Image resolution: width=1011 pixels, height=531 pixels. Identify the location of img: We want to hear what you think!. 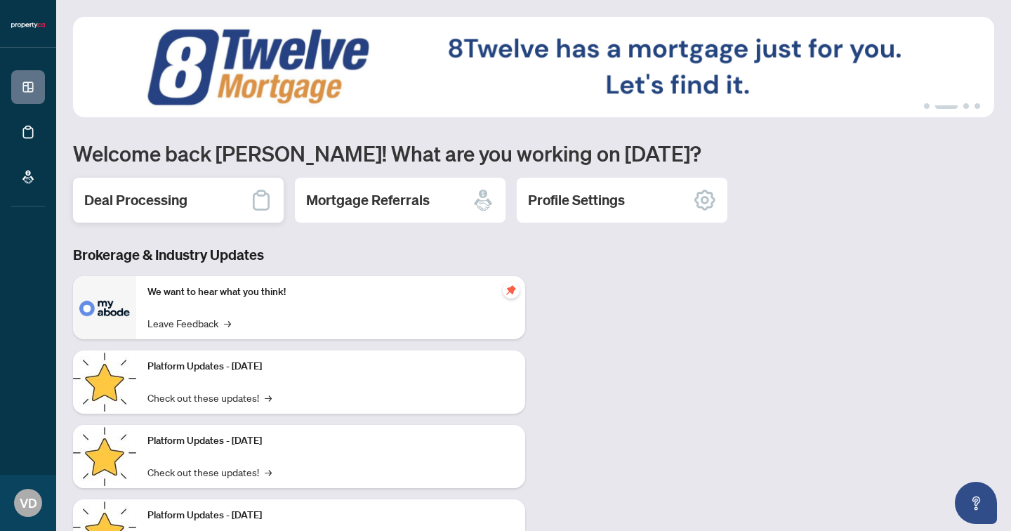
(105, 307).